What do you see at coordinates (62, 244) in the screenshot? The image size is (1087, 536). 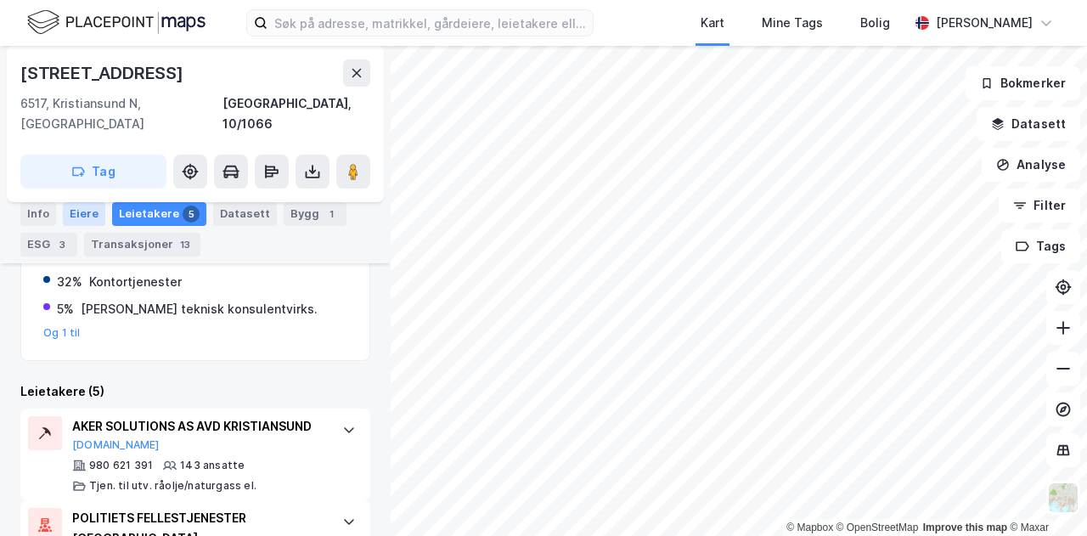 I see `div: 3` at bounding box center [62, 244].